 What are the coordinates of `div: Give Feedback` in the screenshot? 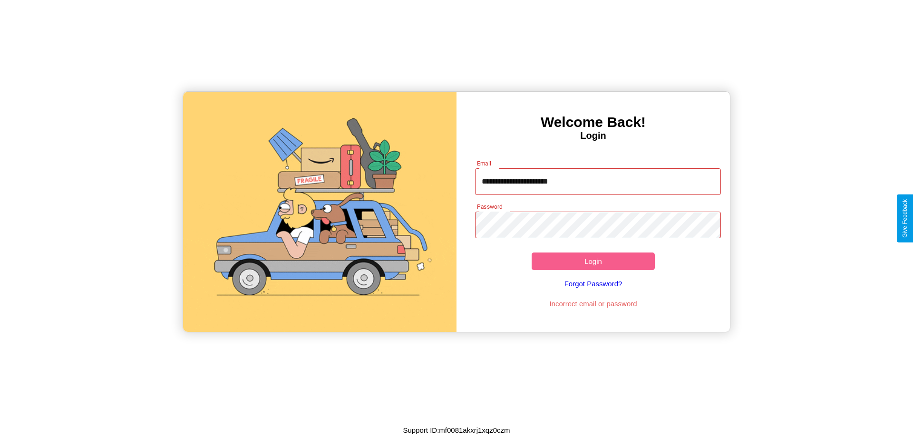 It's located at (905, 218).